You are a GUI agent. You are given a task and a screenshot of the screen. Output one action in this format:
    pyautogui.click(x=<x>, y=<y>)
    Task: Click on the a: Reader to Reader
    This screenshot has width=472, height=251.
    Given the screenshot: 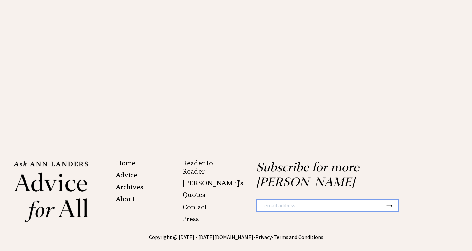 What is the action you would take?
    pyautogui.click(x=198, y=167)
    